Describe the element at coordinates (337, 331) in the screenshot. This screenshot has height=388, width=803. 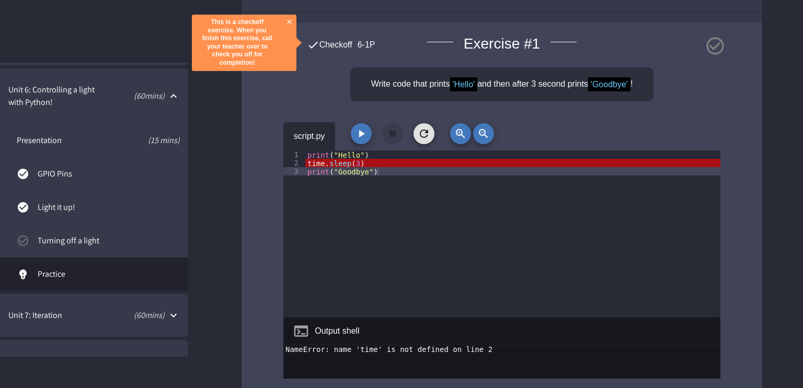
I see `div: Output shell` at that location.